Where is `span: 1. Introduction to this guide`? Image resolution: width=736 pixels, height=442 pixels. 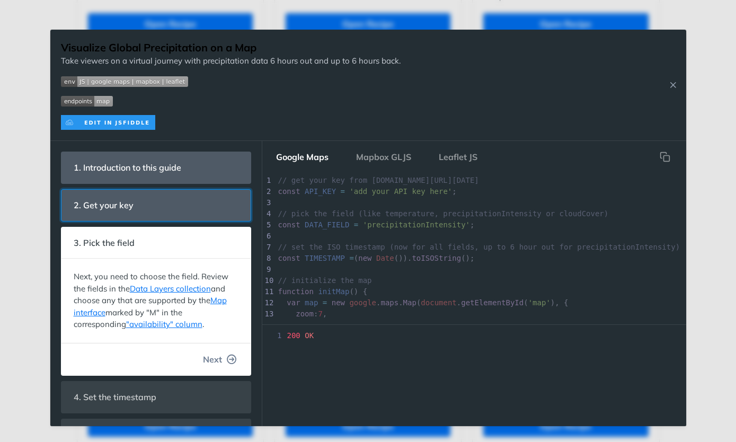 span: 1. Introduction to this guide is located at coordinates (128, 168).